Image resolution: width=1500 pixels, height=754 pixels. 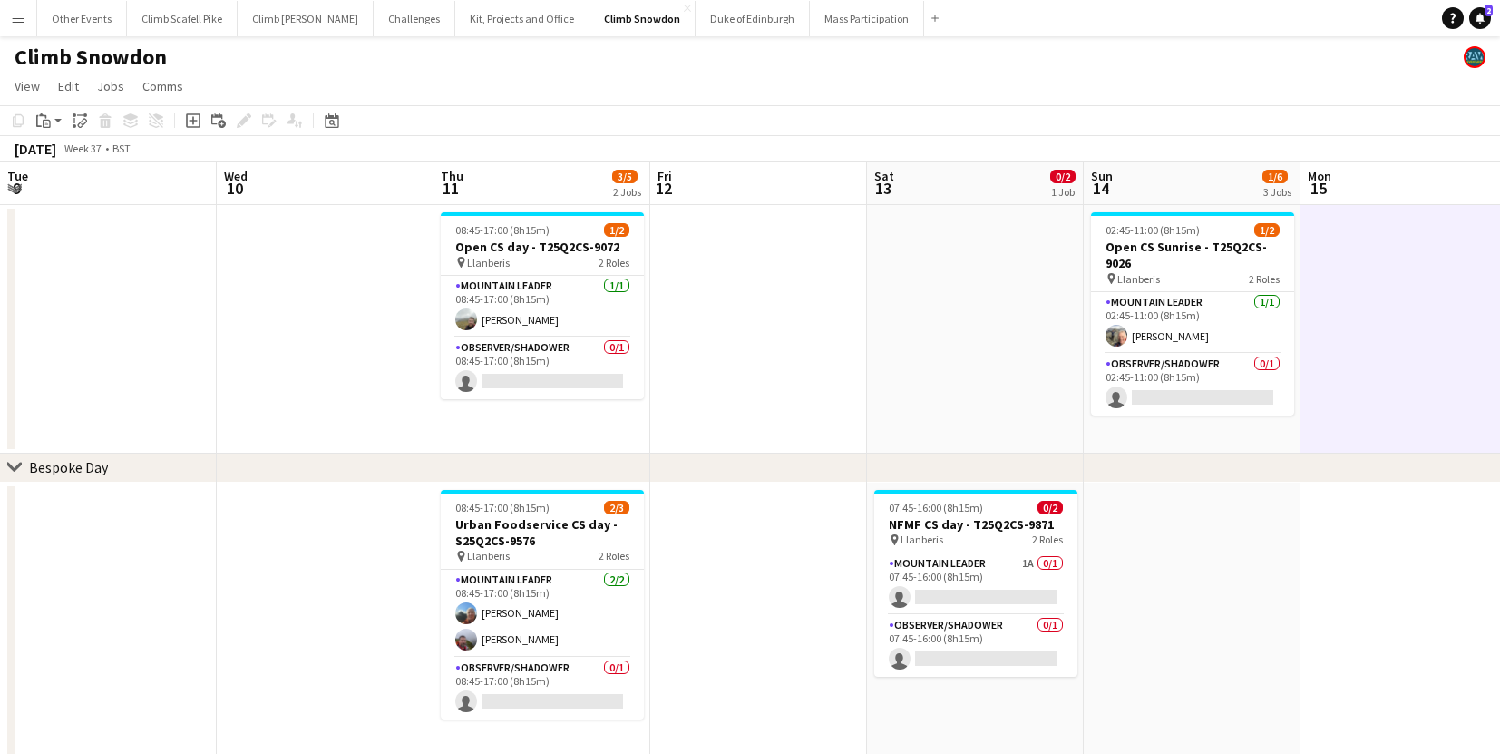 I want to click on a: Jobs, so click(x=111, y=86).